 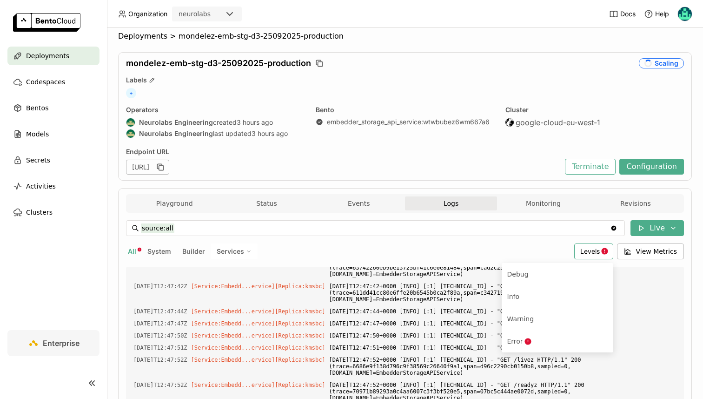 I want to click on div: mondelez-emb-stg-d3-25092025-production, so click(x=261, y=36).